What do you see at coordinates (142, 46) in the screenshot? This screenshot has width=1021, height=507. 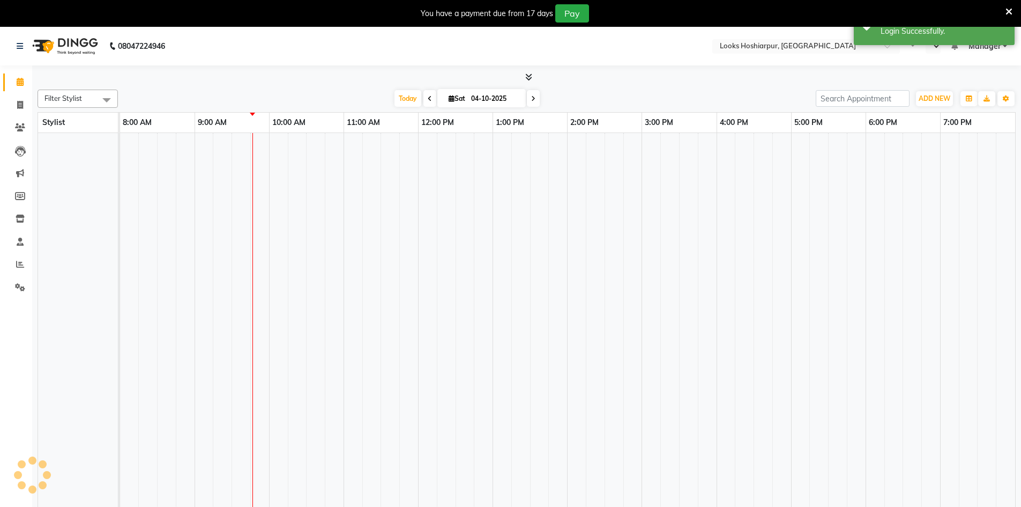 I see `b: 08047224946` at bounding box center [142, 46].